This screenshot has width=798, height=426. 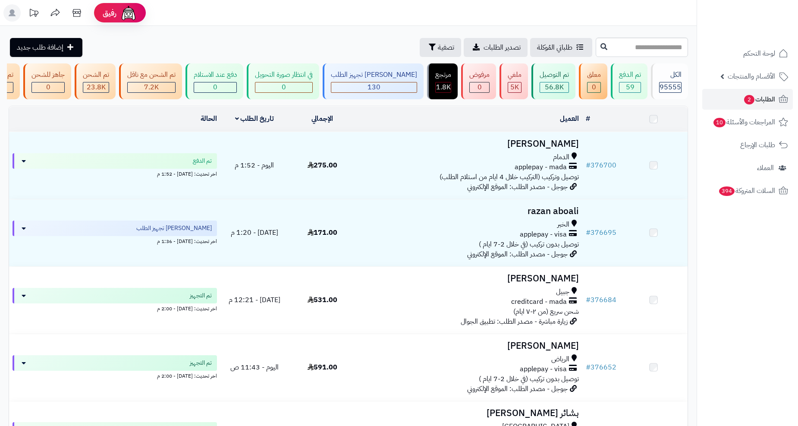 I want to click on span: 1.8K, so click(x=444, y=87).